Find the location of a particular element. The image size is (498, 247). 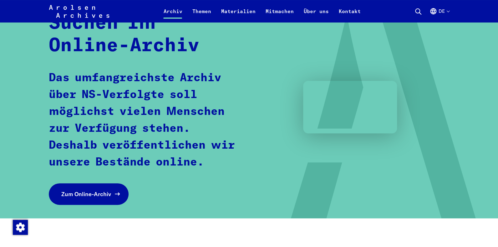

a: Zum Online-Archiv is located at coordinates (89, 194).